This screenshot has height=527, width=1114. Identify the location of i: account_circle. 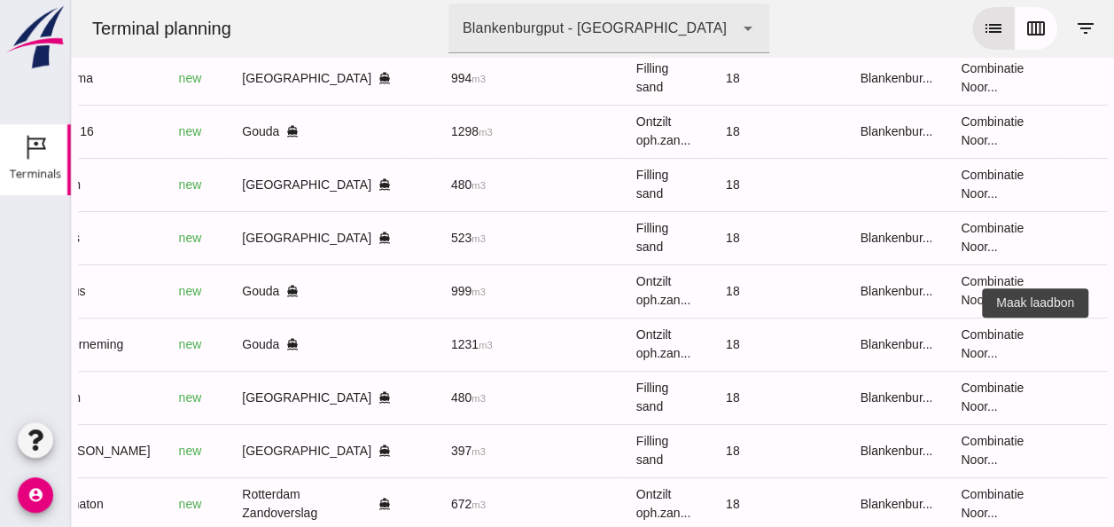
(35, 495).